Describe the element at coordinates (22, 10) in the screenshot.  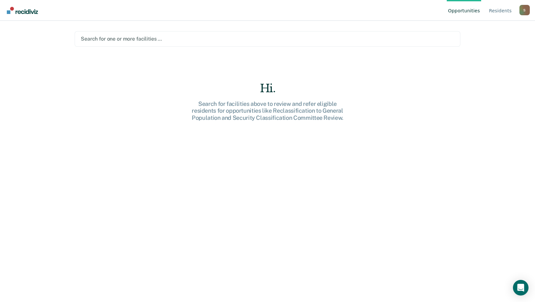
I see `img: Recidiviz` at that location.